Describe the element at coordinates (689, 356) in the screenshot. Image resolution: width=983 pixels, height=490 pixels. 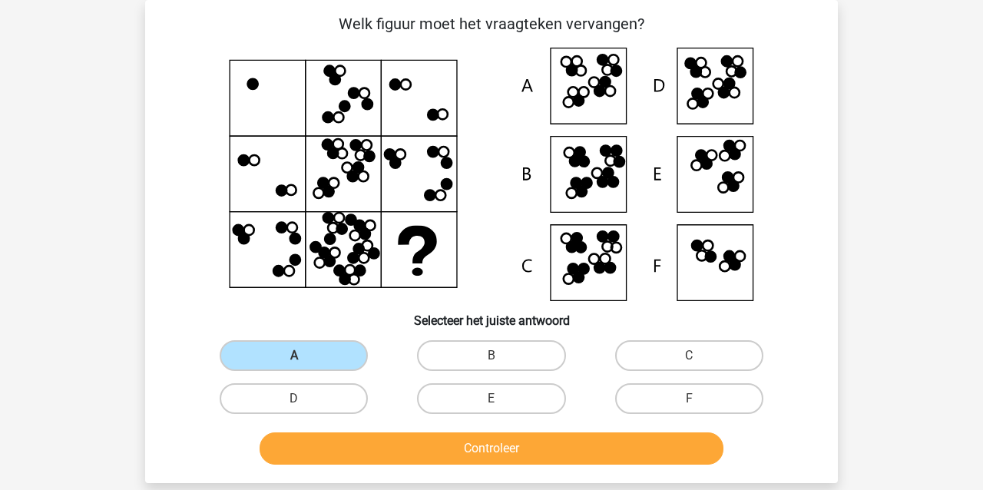
I see `label: C` at that location.